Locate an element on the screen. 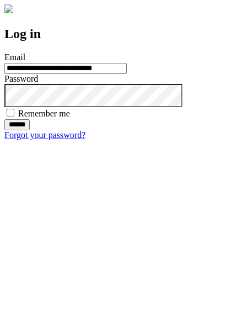  h2: Log in is located at coordinates (124, 34).